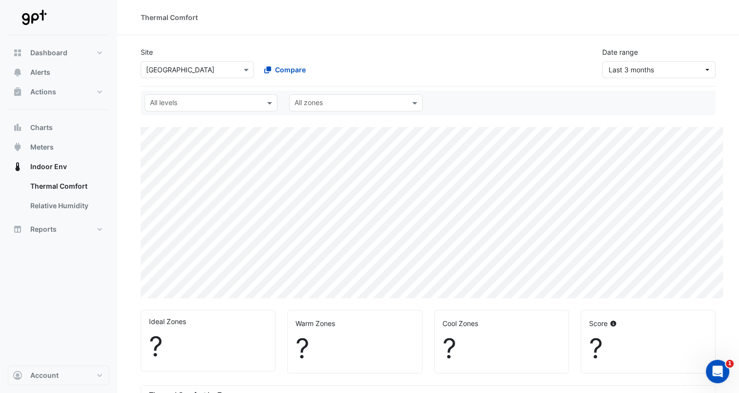  Describe the element at coordinates (659, 69) in the screenshot. I see `button: Last 3 months` at that location.